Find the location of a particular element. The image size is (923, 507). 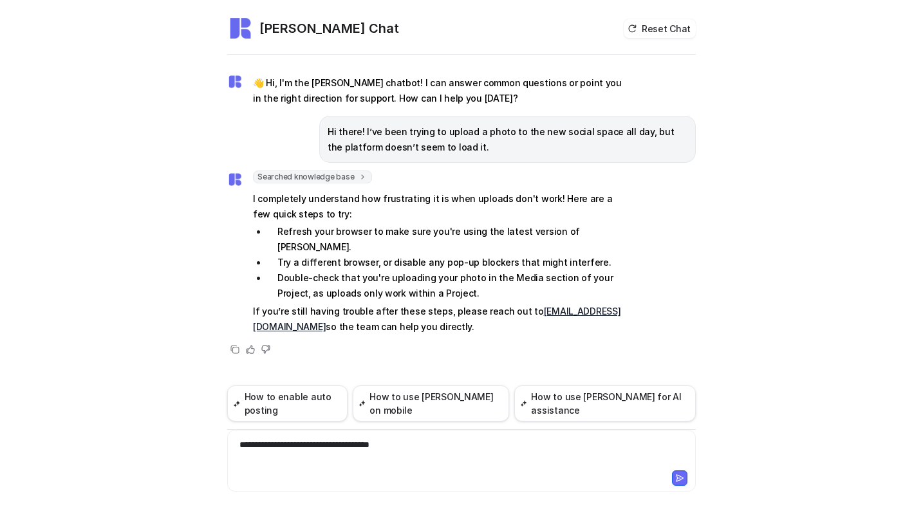

button: Reset Chat is located at coordinates (660, 28).